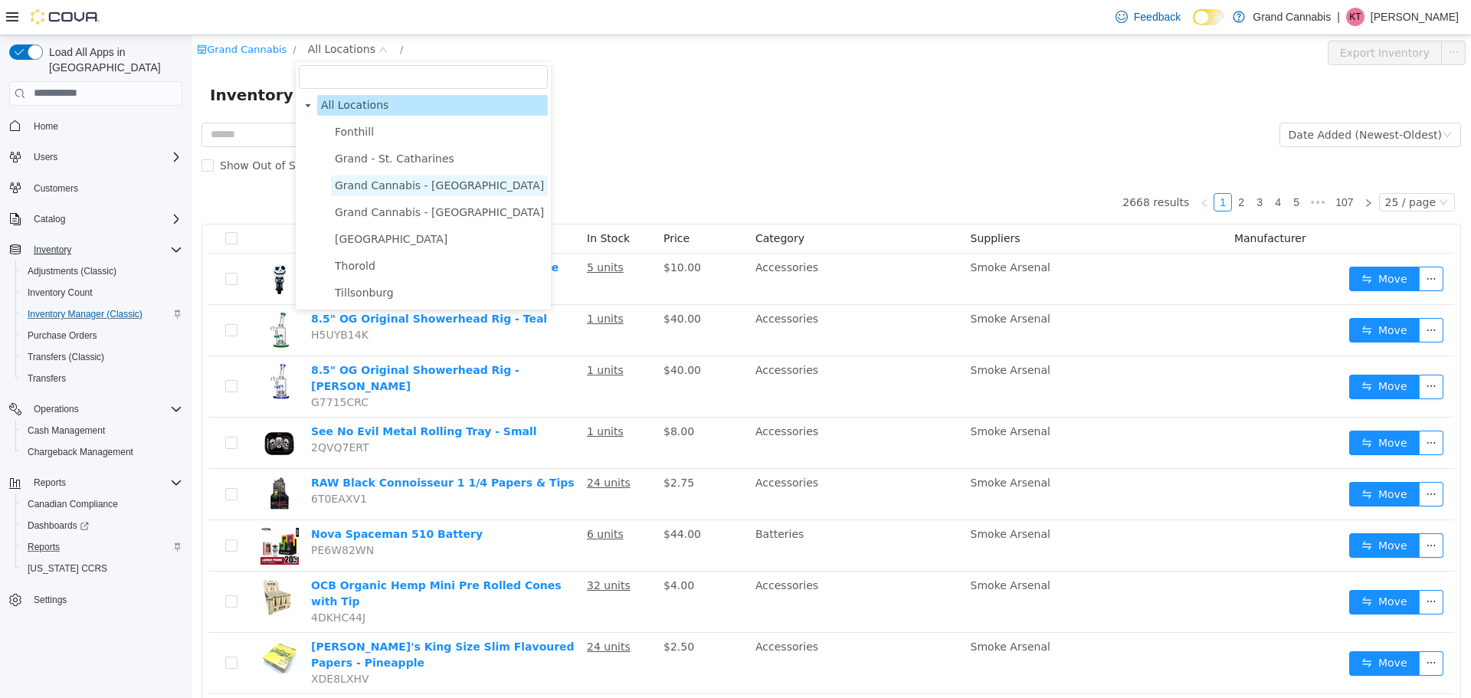 Image resolution: width=1471 pixels, height=698 pixels. I want to click on a: Settings, so click(50, 600).